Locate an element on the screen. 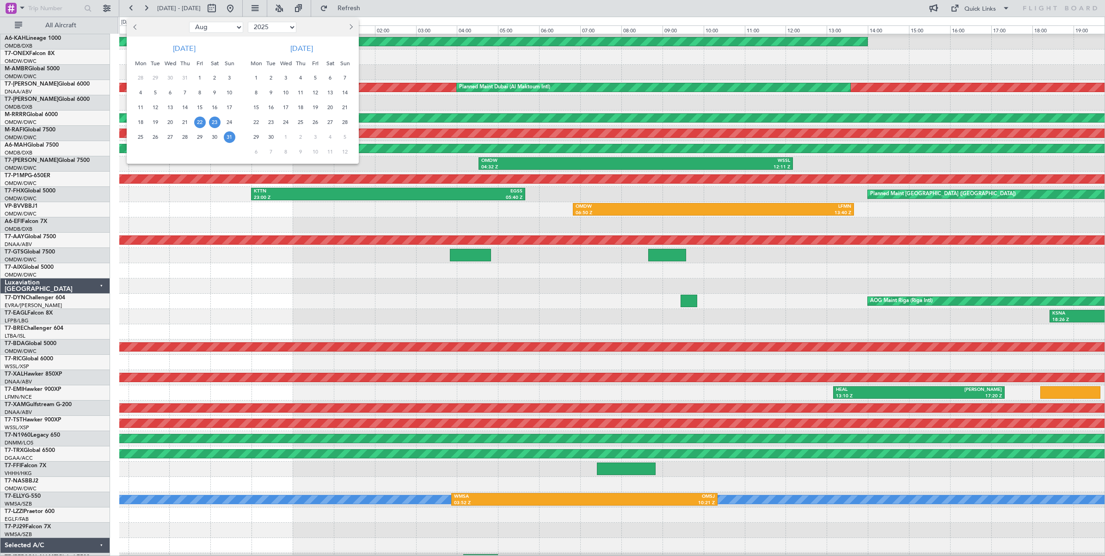  div: 24-9-2025 is located at coordinates (286, 123).